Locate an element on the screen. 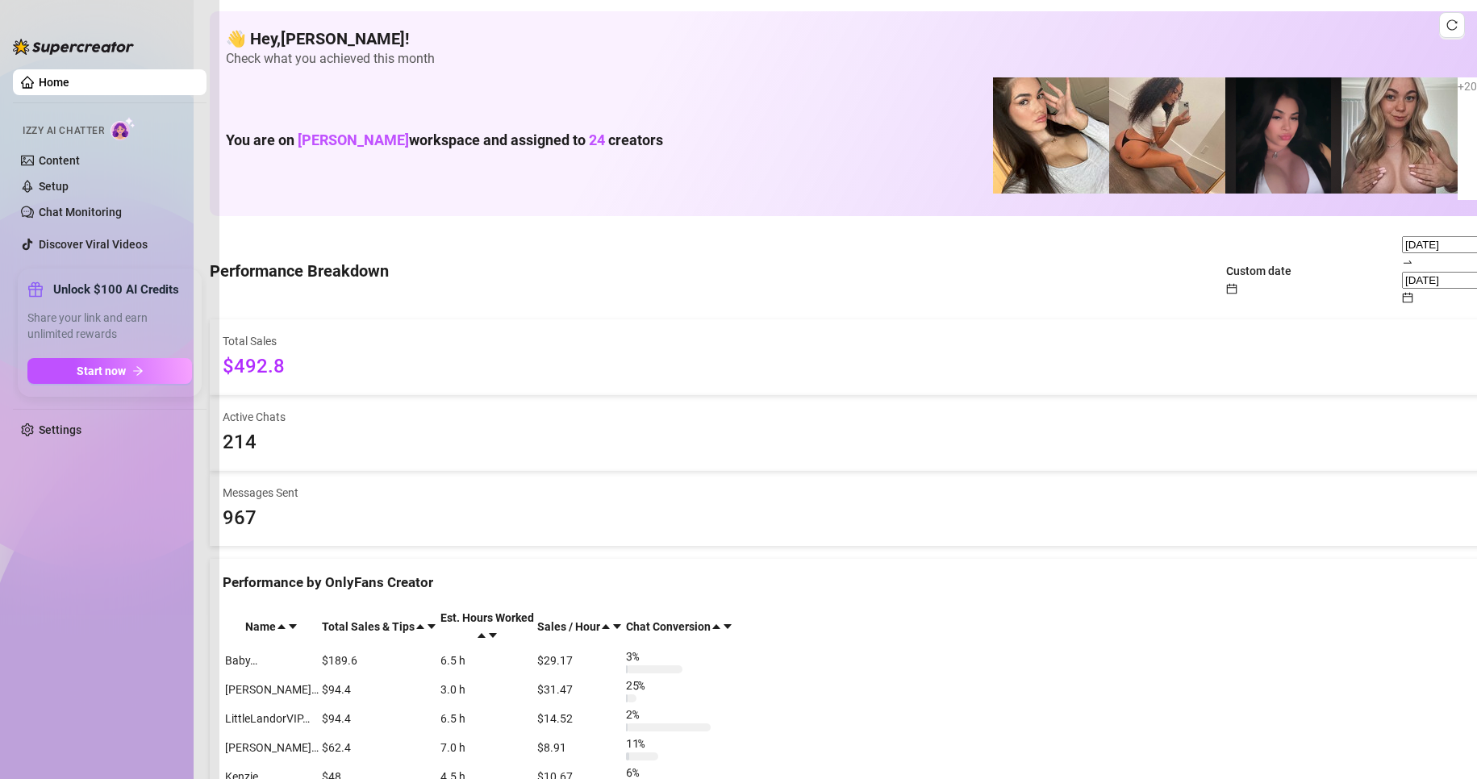  strong: Unlock $100 AI Credits is located at coordinates (116, 290).